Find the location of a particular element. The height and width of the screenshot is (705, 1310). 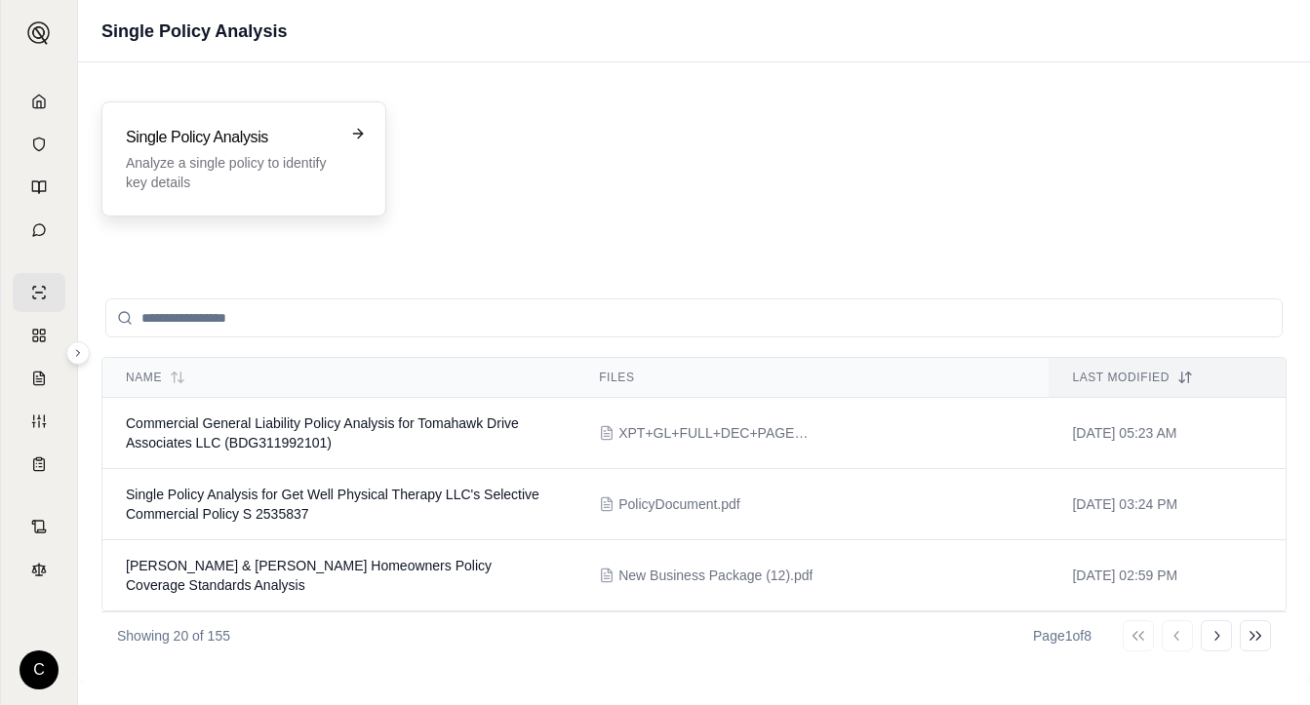

a: Prompt Library is located at coordinates (39, 187).